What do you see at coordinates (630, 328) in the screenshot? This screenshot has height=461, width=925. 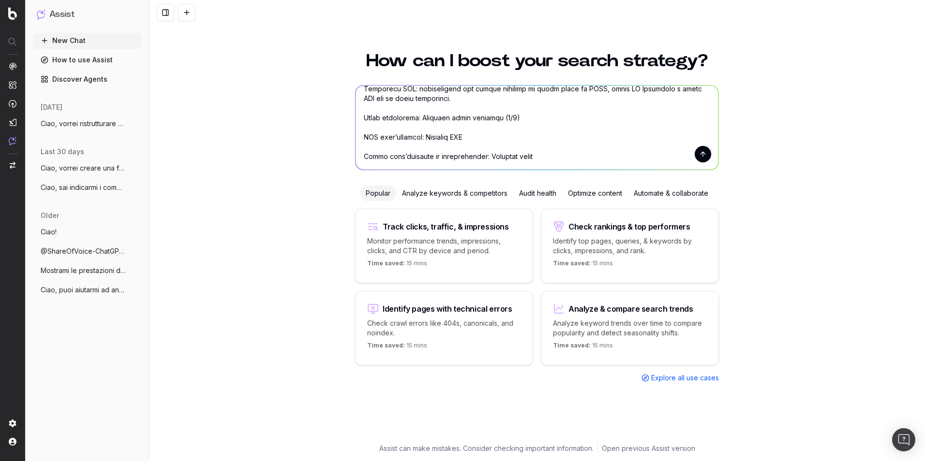 I see `p: Analyze keyword trends over time to compare popularity and detect seasonality shifts.` at bounding box center [630, 328].